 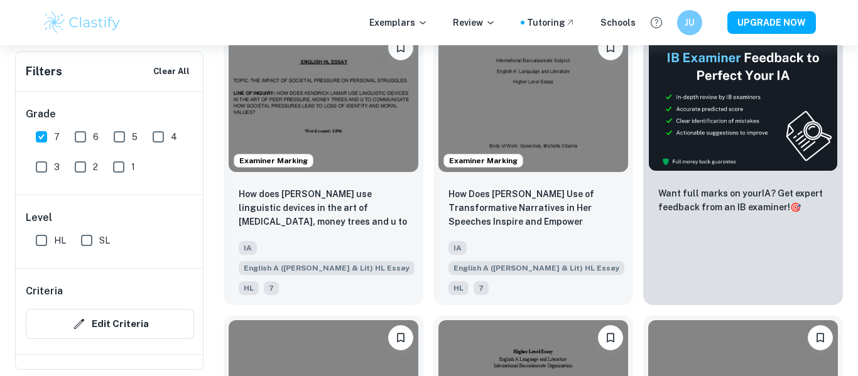 I want to click on a: Schools, so click(x=618, y=23).